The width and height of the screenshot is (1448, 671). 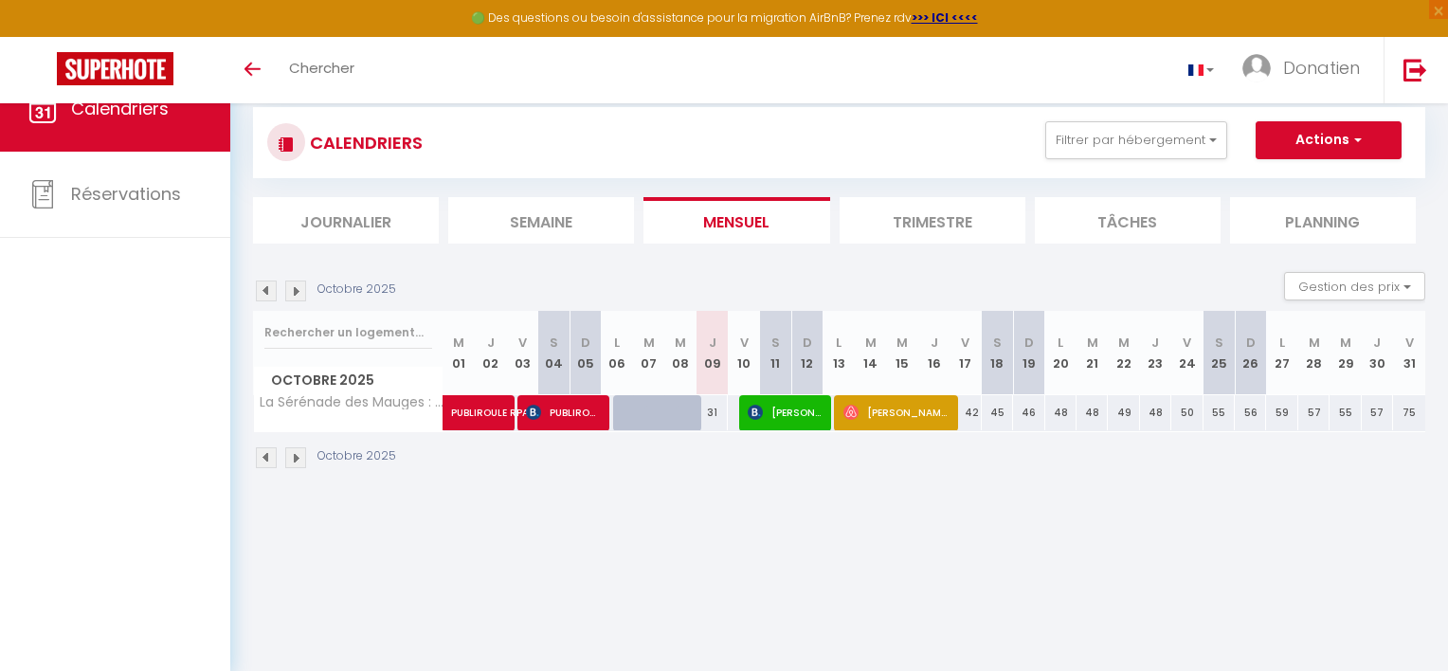 What do you see at coordinates (997, 353) in the screenshot?
I see `th: 18` at bounding box center [997, 353].